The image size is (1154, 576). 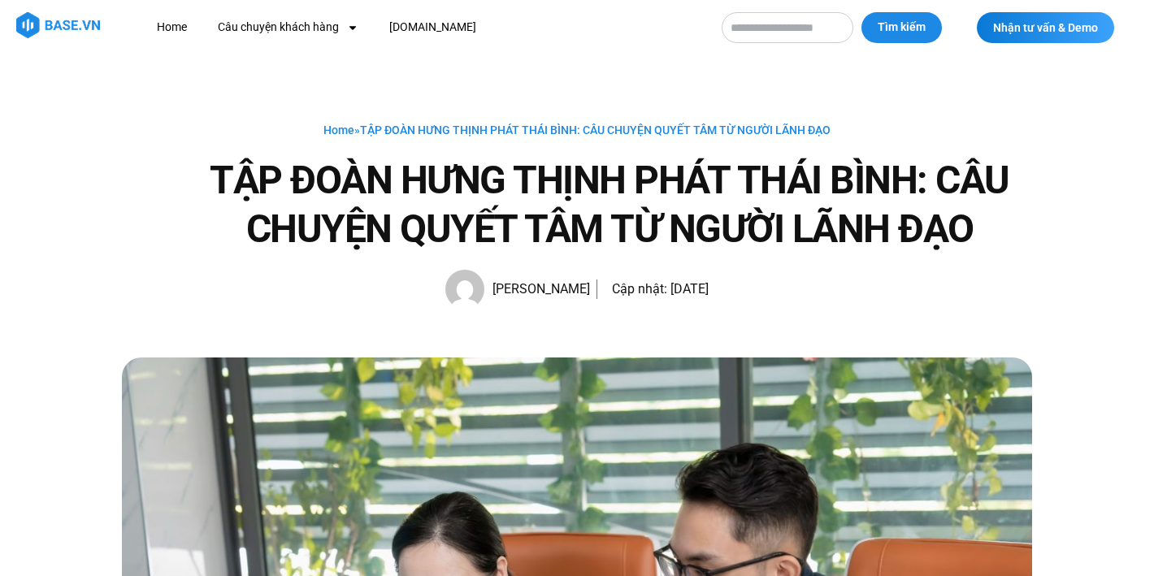 I want to click on button: Tìm kiếm, so click(x=902, y=28).